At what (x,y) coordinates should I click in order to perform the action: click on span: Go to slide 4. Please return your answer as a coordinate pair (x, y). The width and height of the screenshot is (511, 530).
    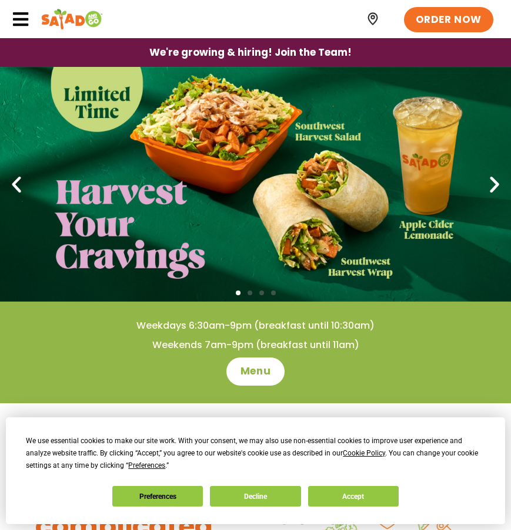
    Looking at the image, I should click on (273, 293).